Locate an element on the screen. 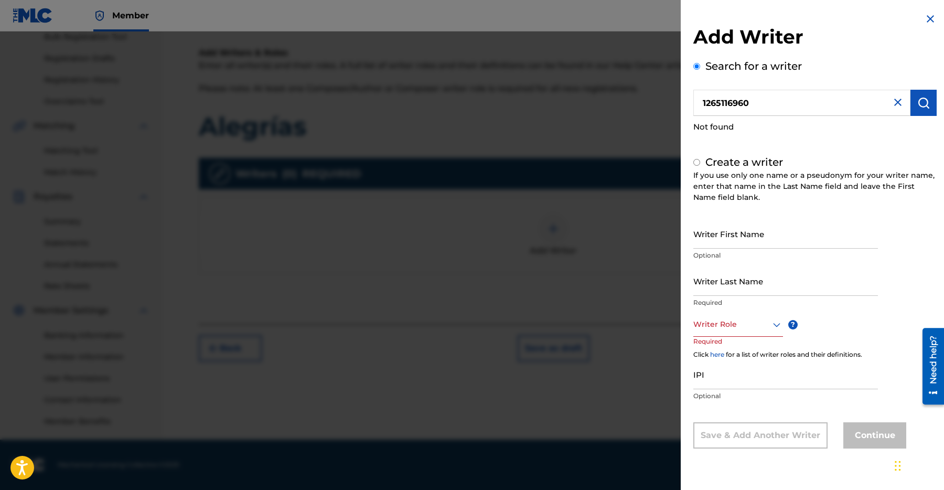  div: Click for a list of writer roles and their definitions. is located at coordinates (815, 354).